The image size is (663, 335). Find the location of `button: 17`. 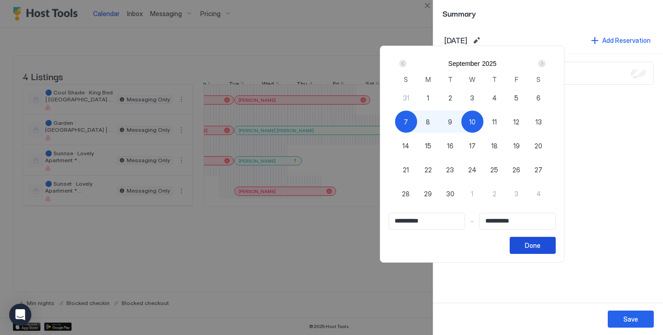

button: 17 is located at coordinates (472, 145).